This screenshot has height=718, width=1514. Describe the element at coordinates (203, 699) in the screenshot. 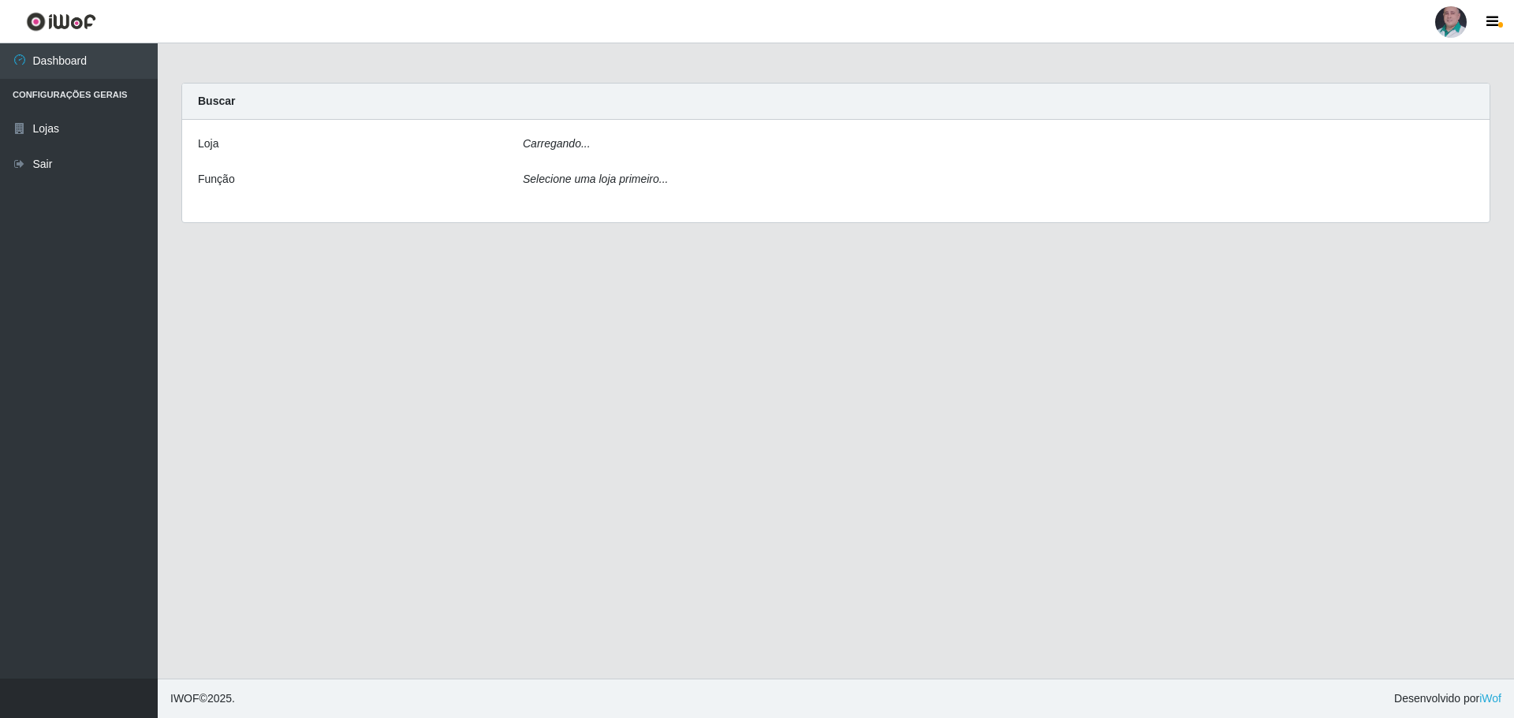

I see `span: © 2025 .` at that location.